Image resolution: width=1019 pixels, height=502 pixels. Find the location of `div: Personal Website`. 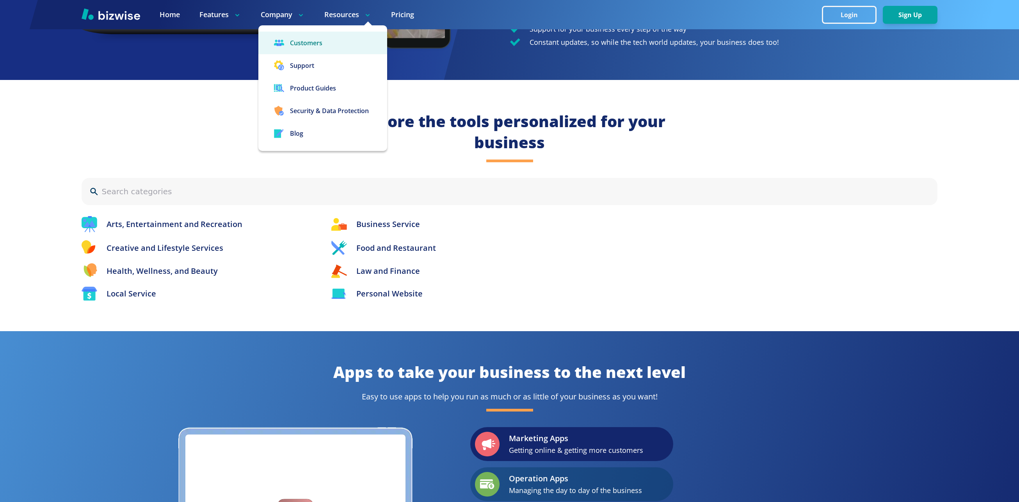

div: Personal Website is located at coordinates (634, 294).